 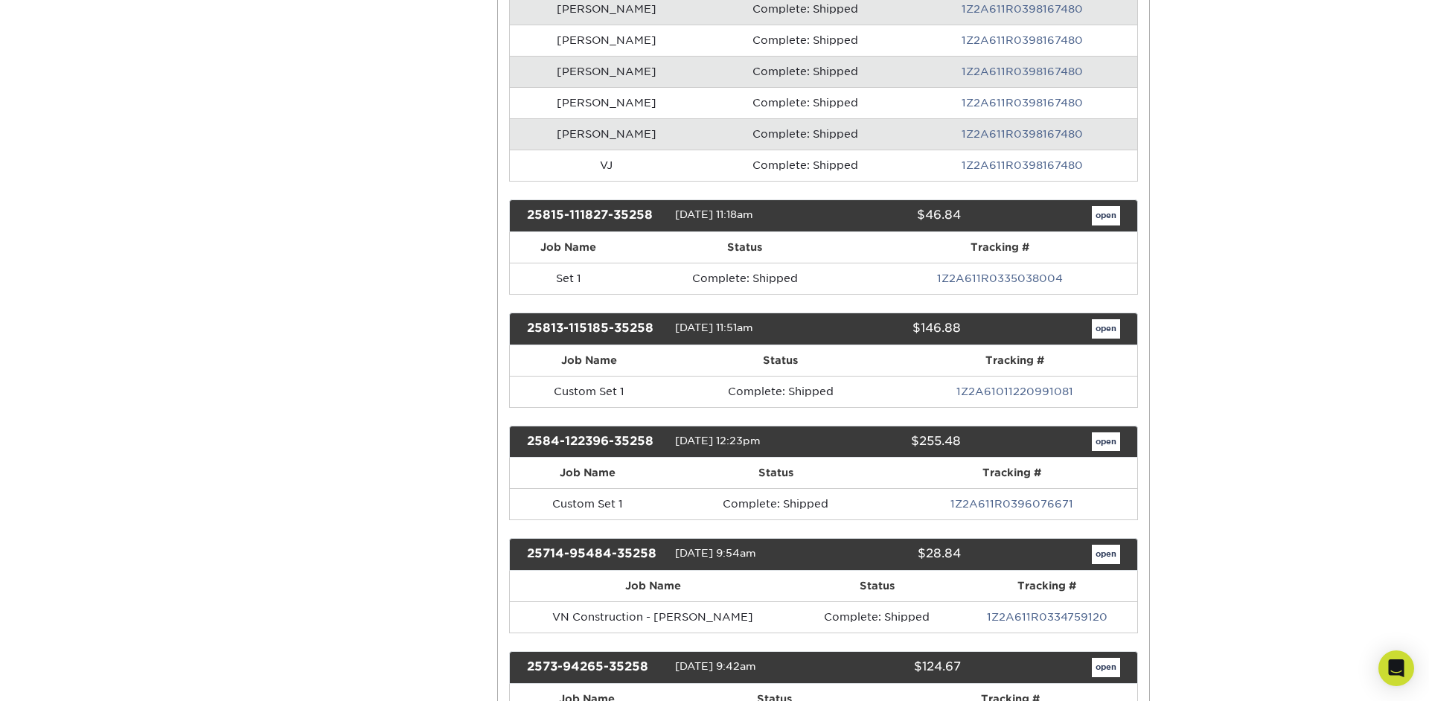 I want to click on a: 1Z2A611R0334759120, so click(x=1047, y=617).